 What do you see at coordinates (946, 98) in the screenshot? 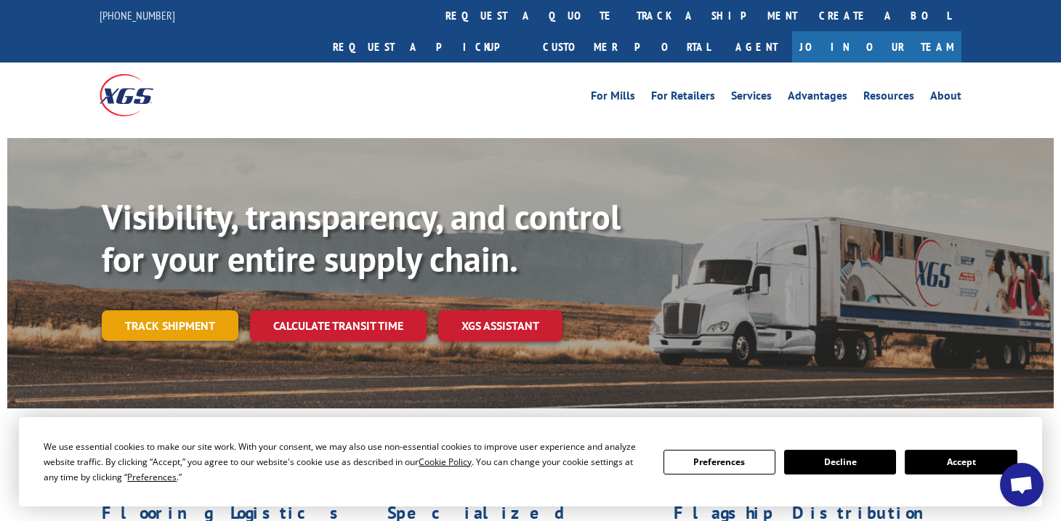
I see `a: About` at bounding box center [946, 98].